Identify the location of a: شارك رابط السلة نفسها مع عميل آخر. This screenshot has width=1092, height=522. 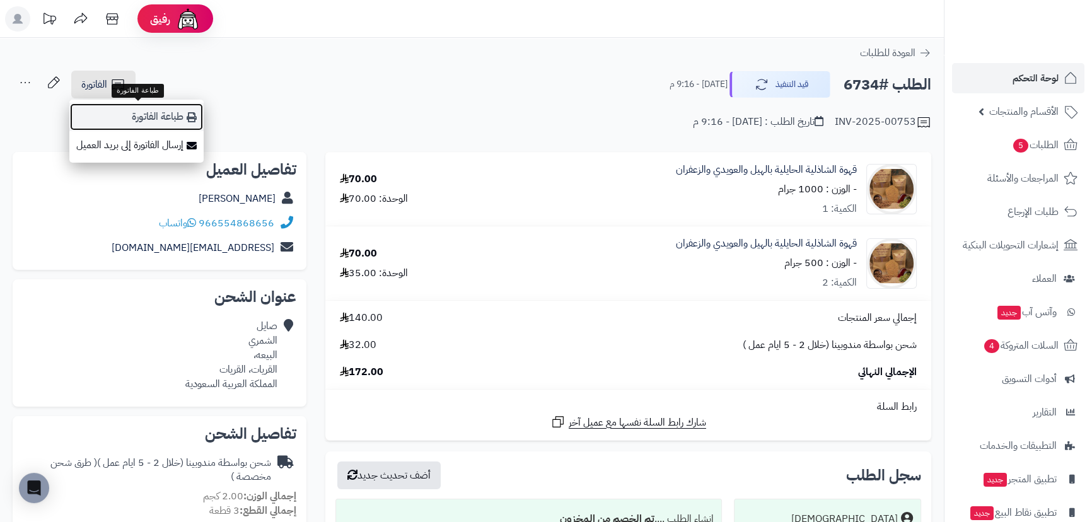
(628, 422).